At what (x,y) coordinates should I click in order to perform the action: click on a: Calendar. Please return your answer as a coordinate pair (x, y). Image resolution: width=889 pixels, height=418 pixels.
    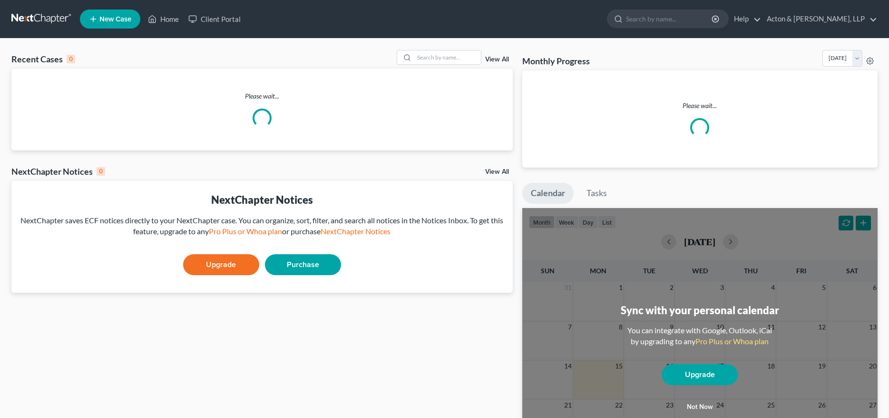
    Looking at the image, I should click on (548, 193).